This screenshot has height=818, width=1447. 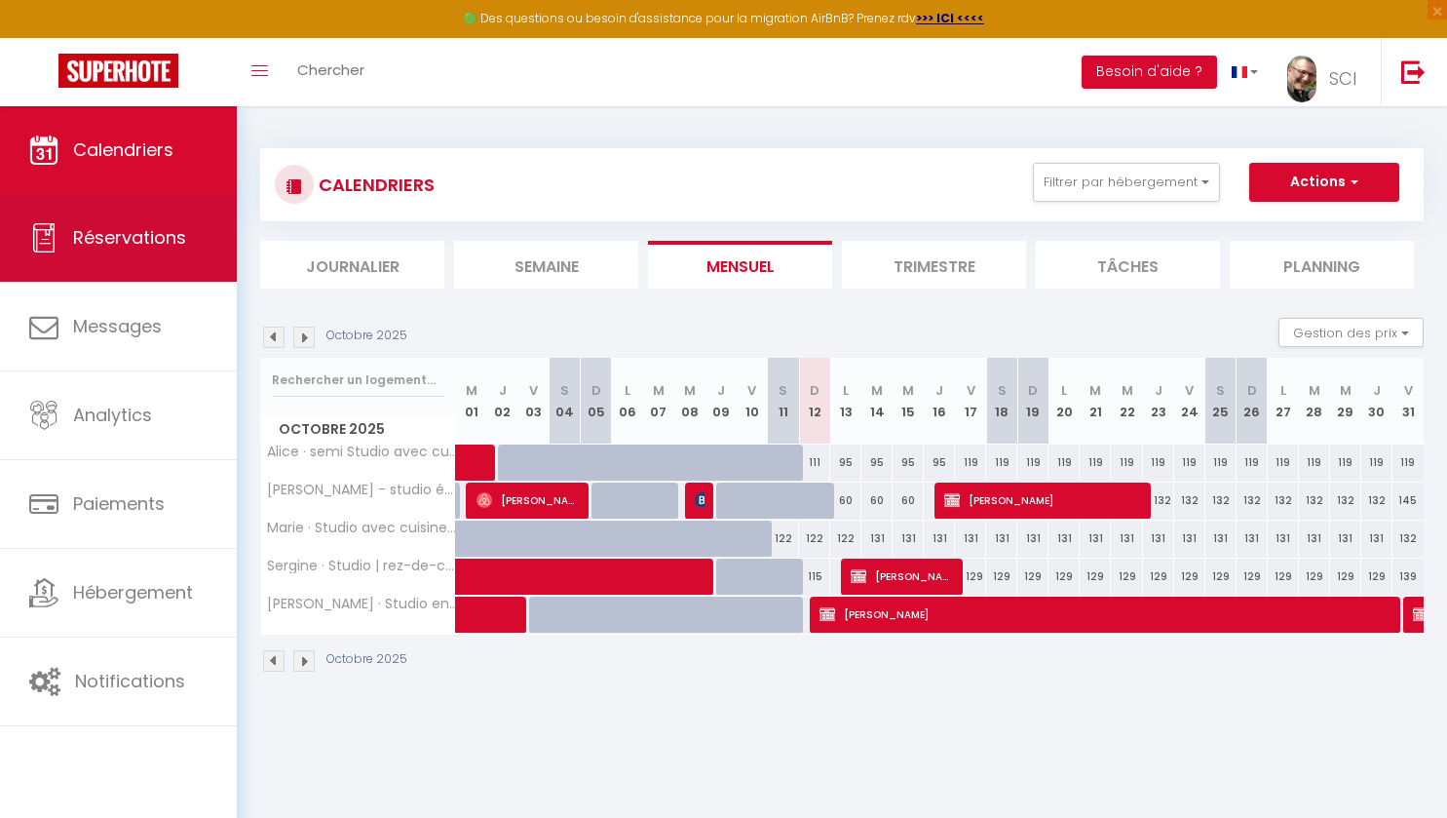 What do you see at coordinates (1159, 401) in the screenshot?
I see `th: 23` at bounding box center [1159, 401].